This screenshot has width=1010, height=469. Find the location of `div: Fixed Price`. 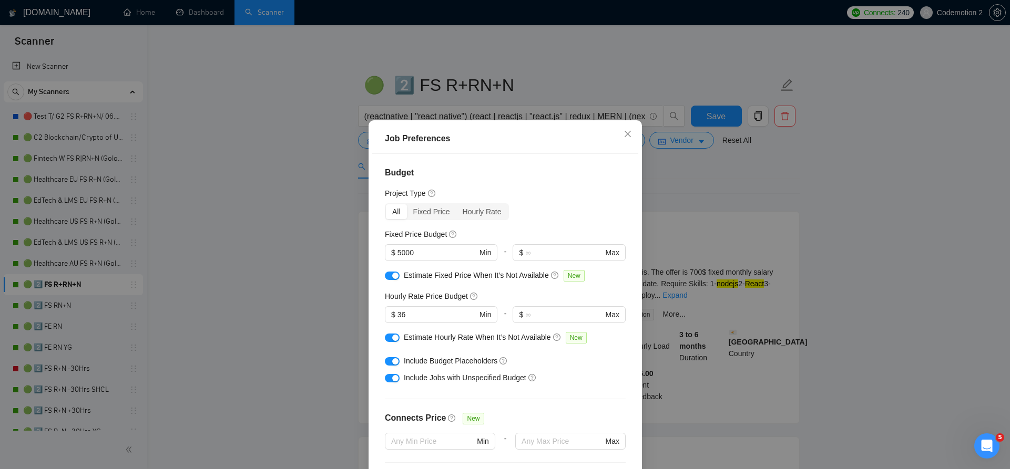

div: Fixed Price is located at coordinates (431, 212).